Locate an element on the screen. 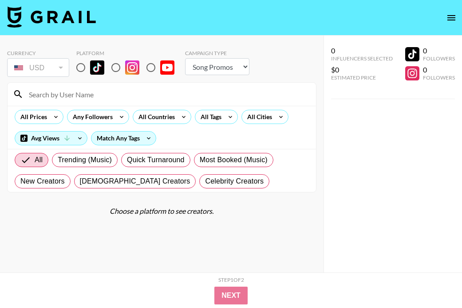 The height and width of the screenshot is (308, 462). div: Platform is located at coordinates (129, 53).